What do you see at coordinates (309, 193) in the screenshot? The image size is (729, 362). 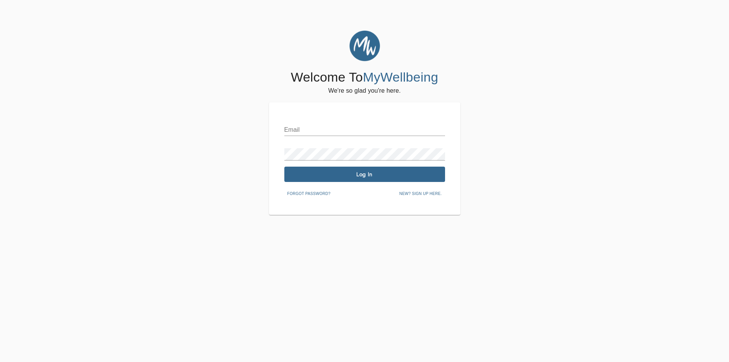 I see `a: Forgot password?` at bounding box center [309, 193].